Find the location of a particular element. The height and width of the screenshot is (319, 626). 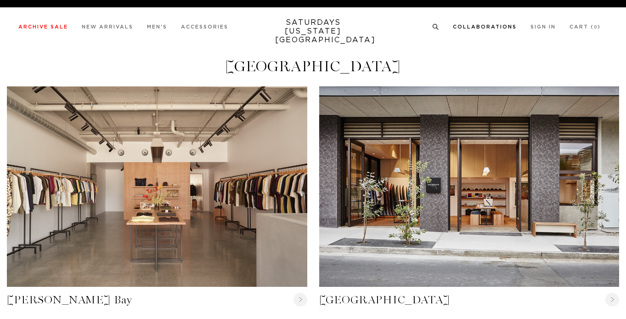

a: New Arrivals is located at coordinates (107, 27).